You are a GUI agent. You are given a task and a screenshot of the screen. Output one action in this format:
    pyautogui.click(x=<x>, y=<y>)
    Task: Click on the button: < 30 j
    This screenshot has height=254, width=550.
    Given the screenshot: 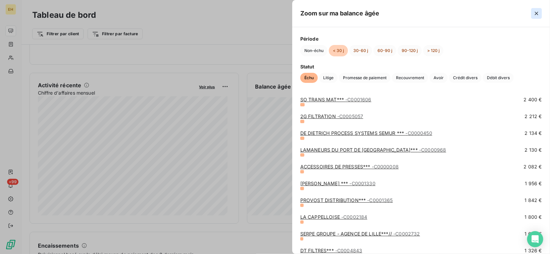 What is the action you would take?
    pyautogui.click(x=338, y=51)
    